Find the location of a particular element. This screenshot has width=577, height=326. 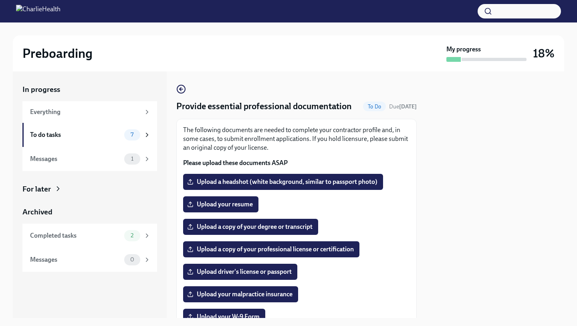

a: Messages0 is located at coordinates (90, 259).